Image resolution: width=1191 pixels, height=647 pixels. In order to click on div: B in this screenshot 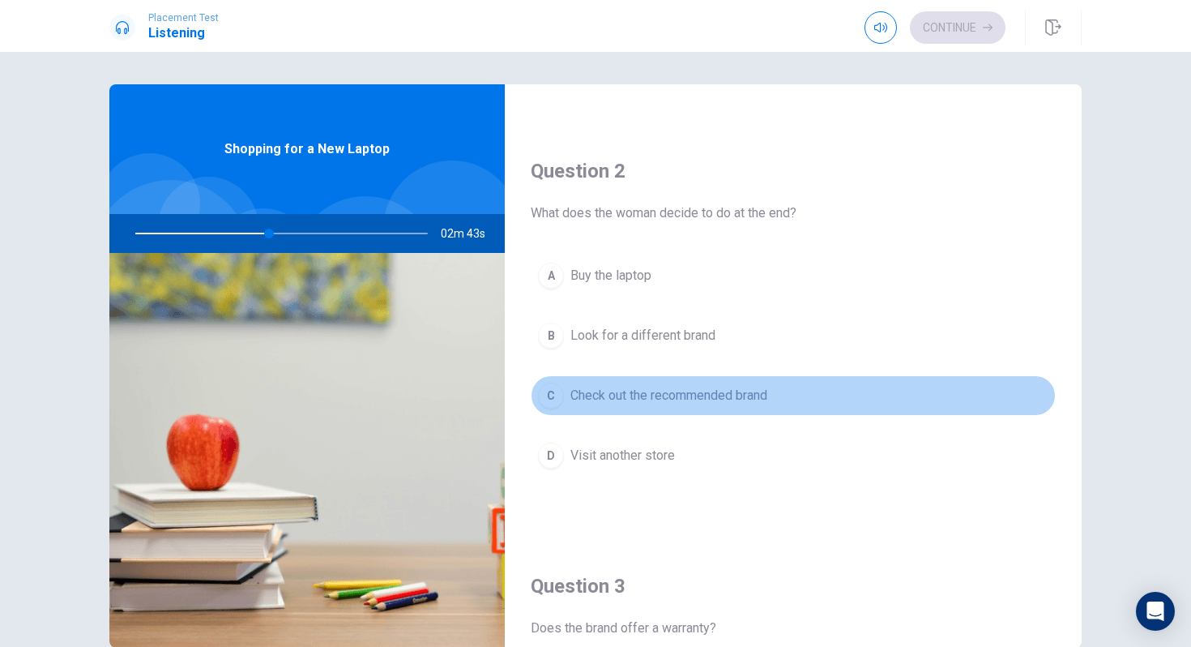, I will do `click(551, 335)`.